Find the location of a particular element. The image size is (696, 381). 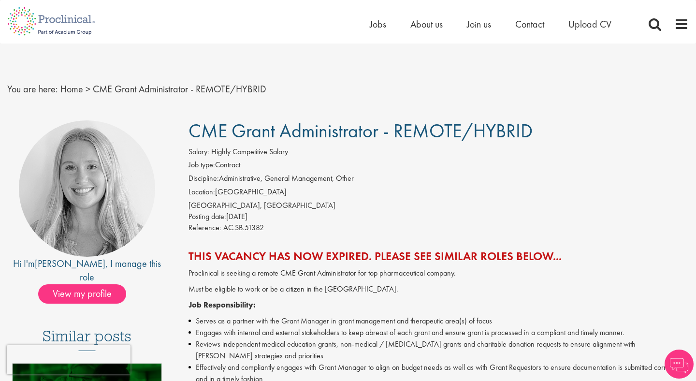

li: Serves as a partner with the Grant Manager in grant management and therapeutic area(s) of focus is located at coordinates (438, 321).